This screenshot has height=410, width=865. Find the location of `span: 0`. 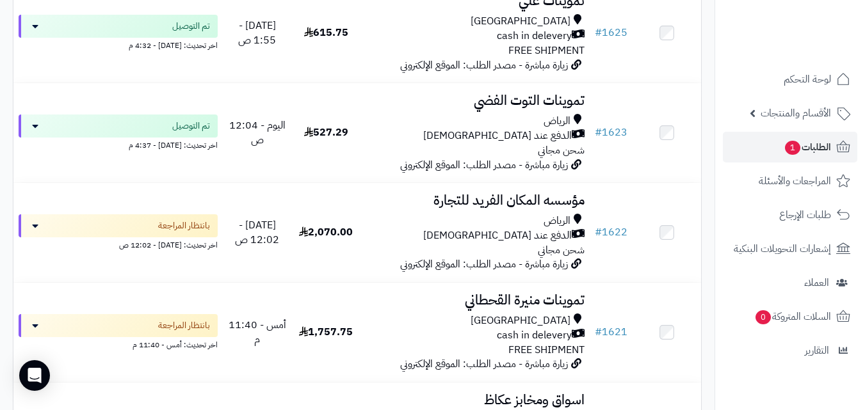

span: 0 is located at coordinates (763, 318).